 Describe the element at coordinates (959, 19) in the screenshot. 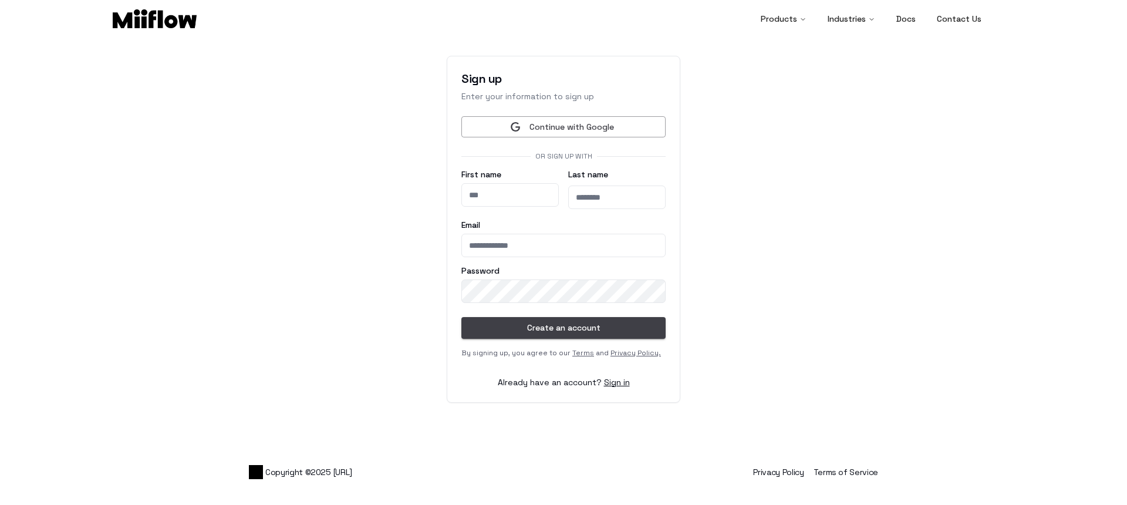

I see `a: Contact Us` at that location.